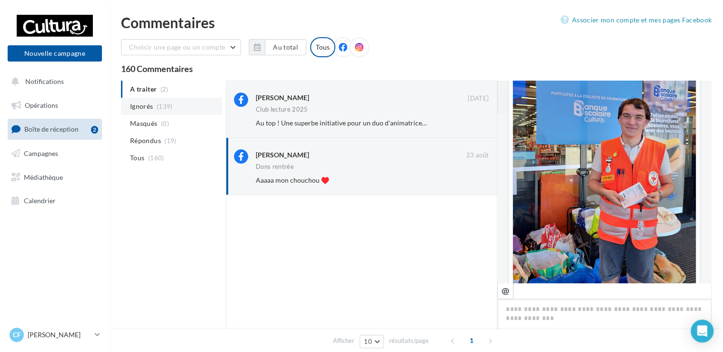 This screenshot has width=723, height=352. What do you see at coordinates (372, 341) in the screenshot?
I see `button: 10` at bounding box center [372, 341].